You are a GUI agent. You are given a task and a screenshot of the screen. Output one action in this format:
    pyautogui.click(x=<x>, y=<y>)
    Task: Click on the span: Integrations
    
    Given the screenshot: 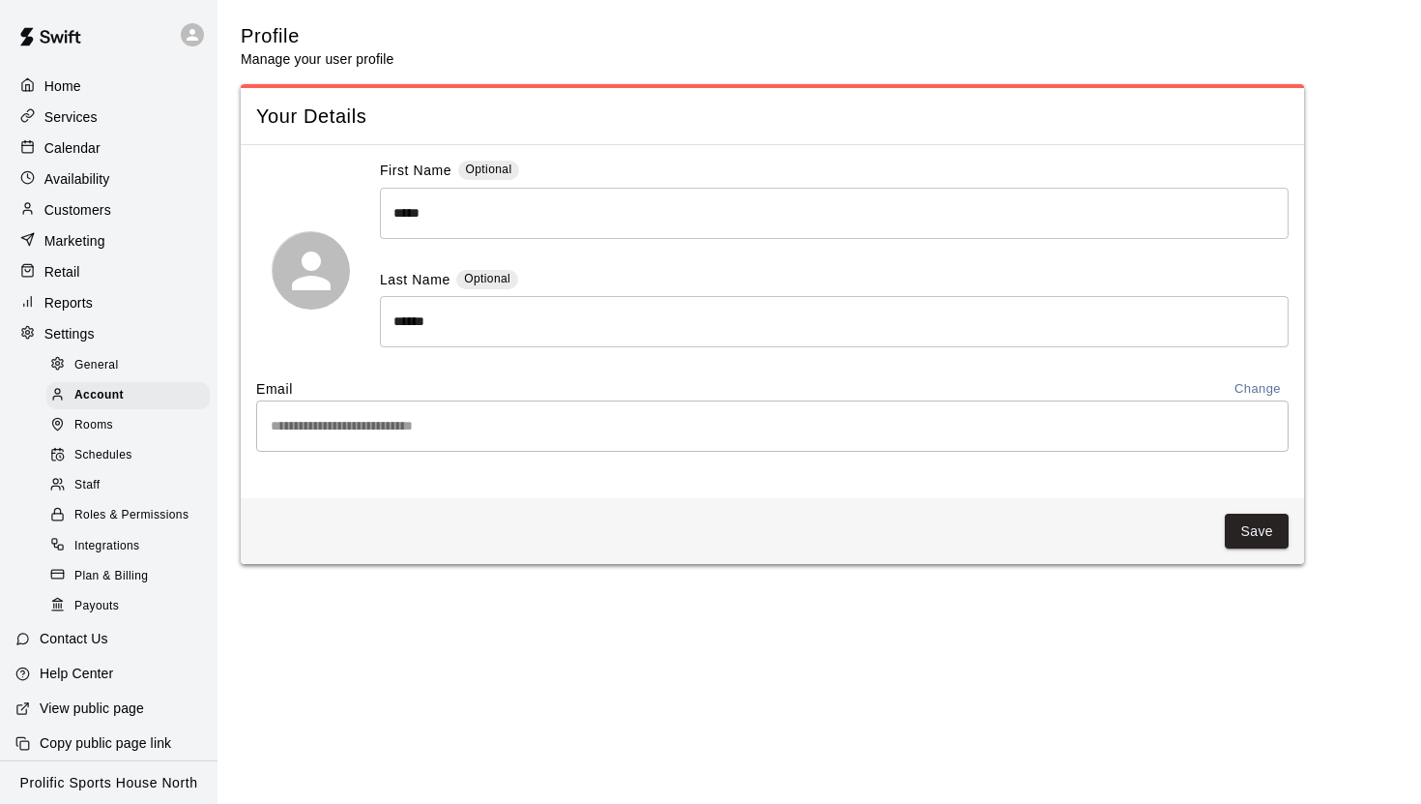 What is the action you would take?
    pyautogui.click(x=107, y=546)
    